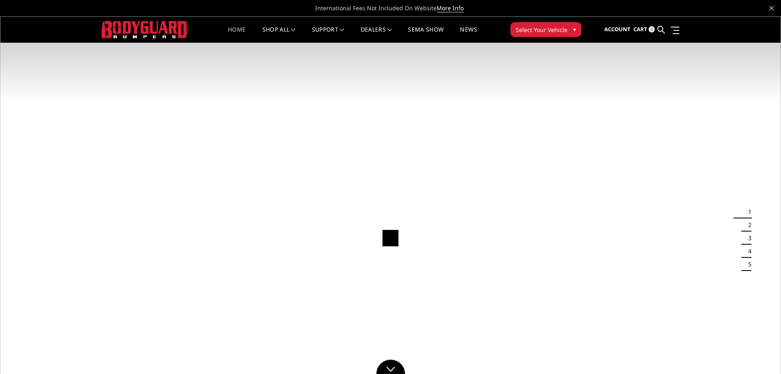  What do you see at coordinates (748, 264) in the screenshot?
I see `button: 5 of 5` at bounding box center [748, 264].